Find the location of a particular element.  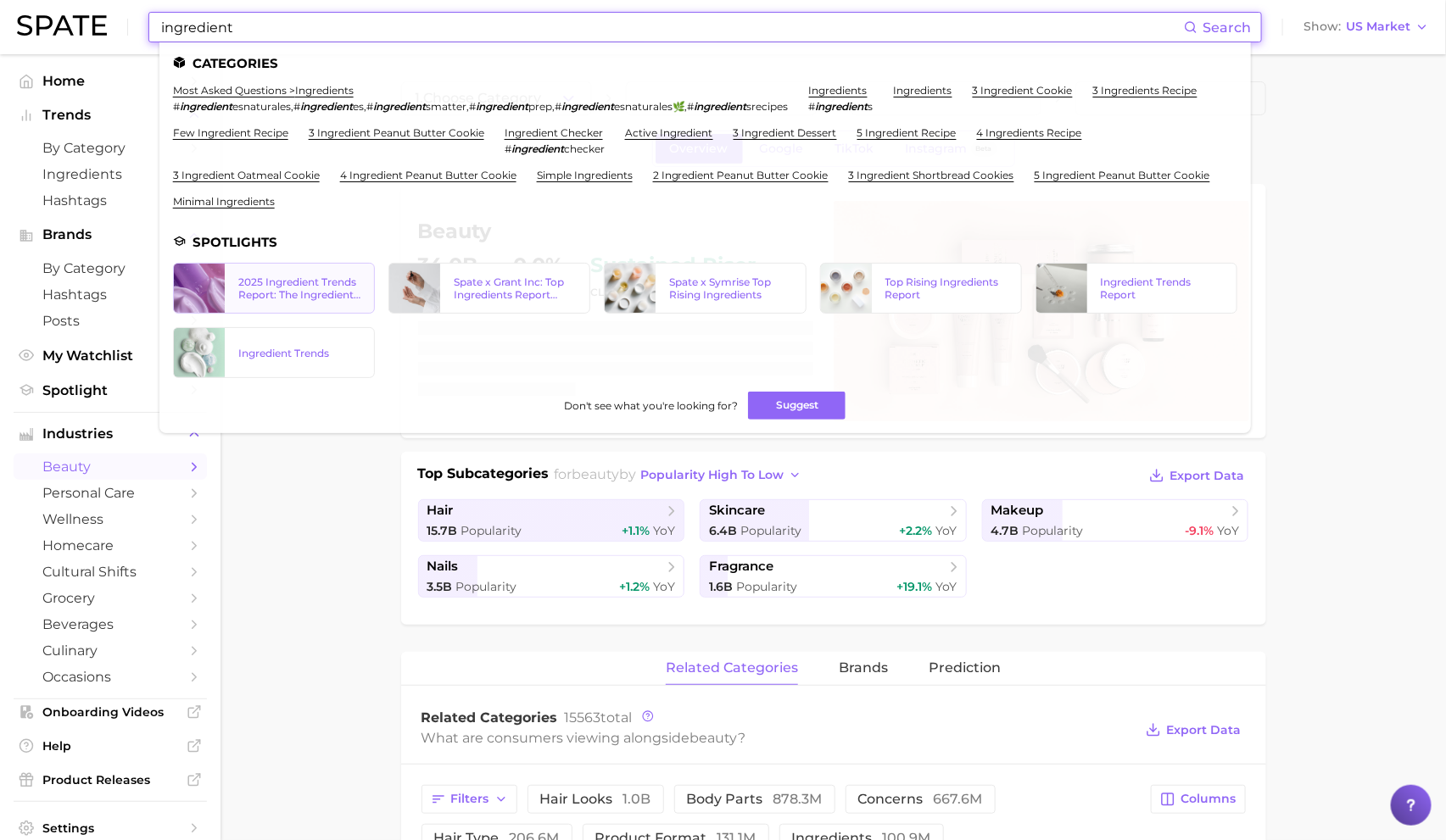

span: Export Data is located at coordinates (1205, 730).